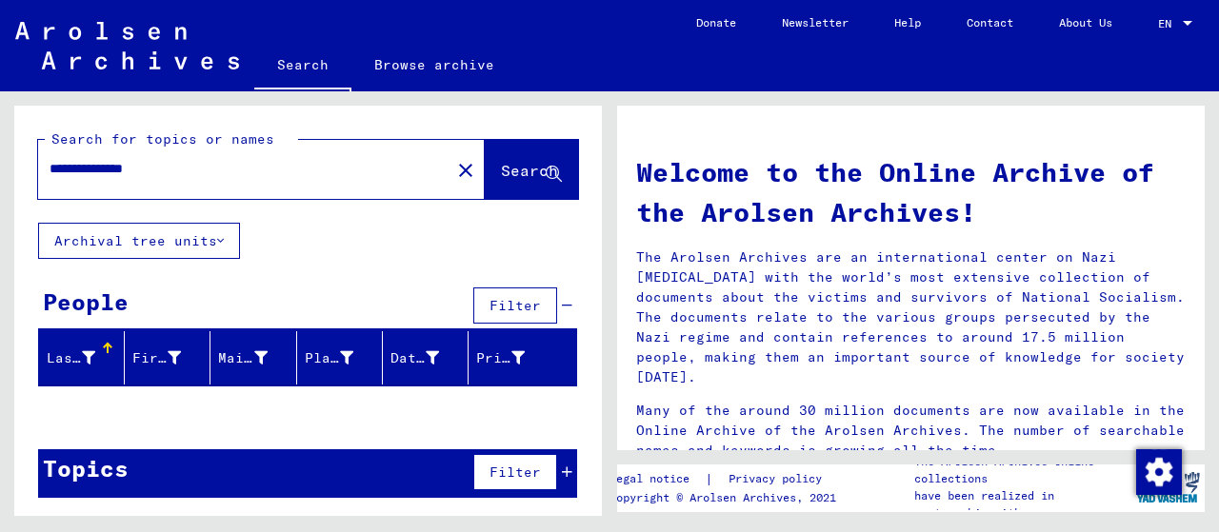 Image resolution: width=1219 pixels, height=532 pixels. What do you see at coordinates (163, 139) in the screenshot?
I see `mat-label: Search for topics or names` at bounding box center [163, 139].